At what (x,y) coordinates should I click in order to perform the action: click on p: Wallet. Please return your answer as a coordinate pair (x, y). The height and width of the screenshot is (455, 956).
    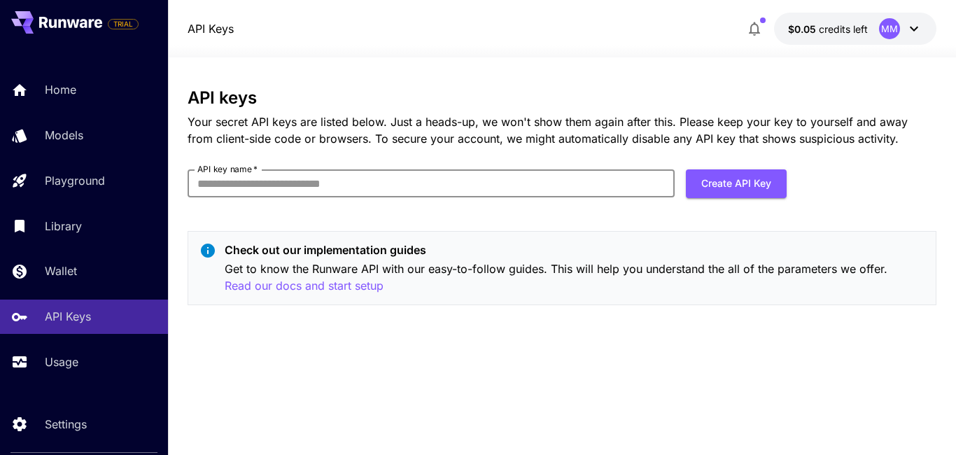
    Looking at the image, I should click on (61, 271).